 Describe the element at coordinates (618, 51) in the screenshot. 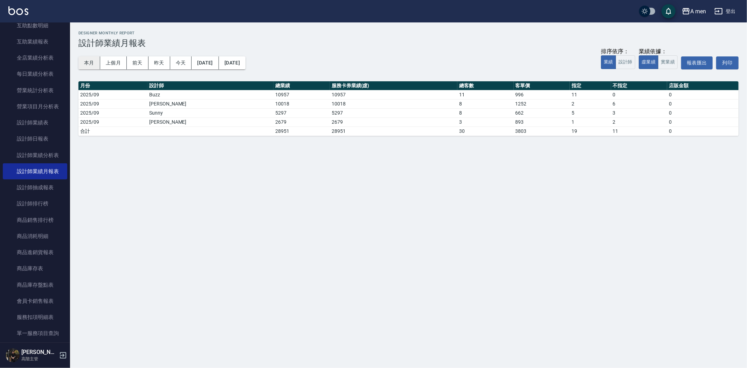

I see `div: 排序依序：` at that location.